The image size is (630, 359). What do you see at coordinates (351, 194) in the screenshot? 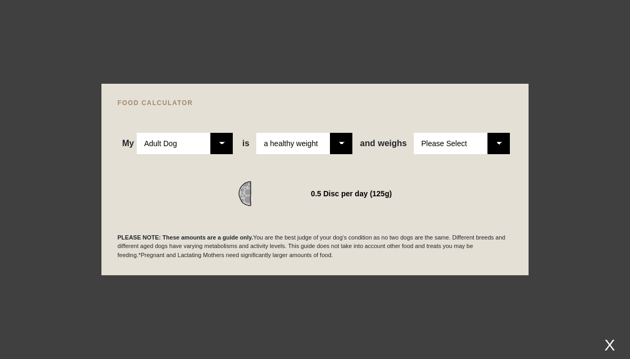
I see `div: 0.5 Disc per day (125g)` at bounding box center [351, 194].